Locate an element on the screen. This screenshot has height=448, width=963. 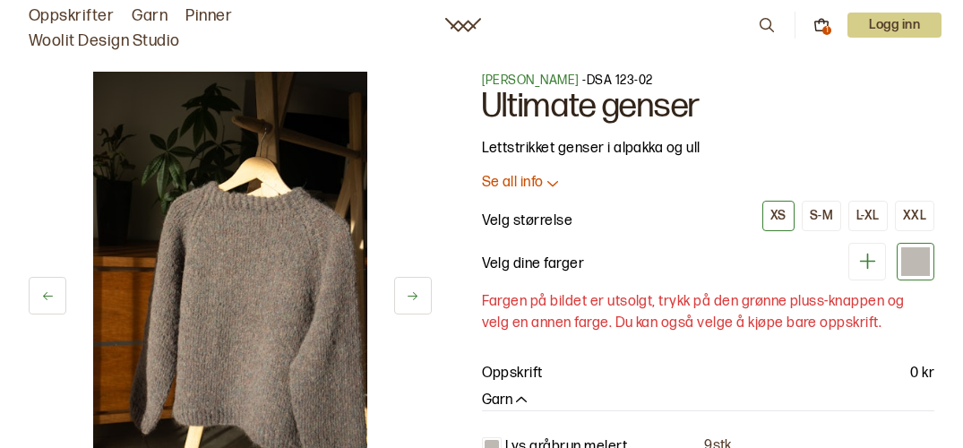
a: Pinner is located at coordinates (209, 16).